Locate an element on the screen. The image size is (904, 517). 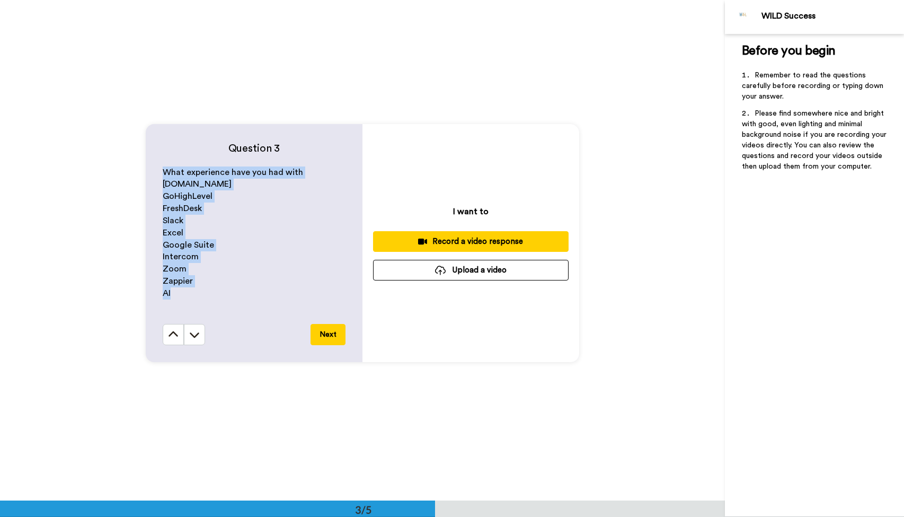
button: Record a video response is located at coordinates (471, 241).